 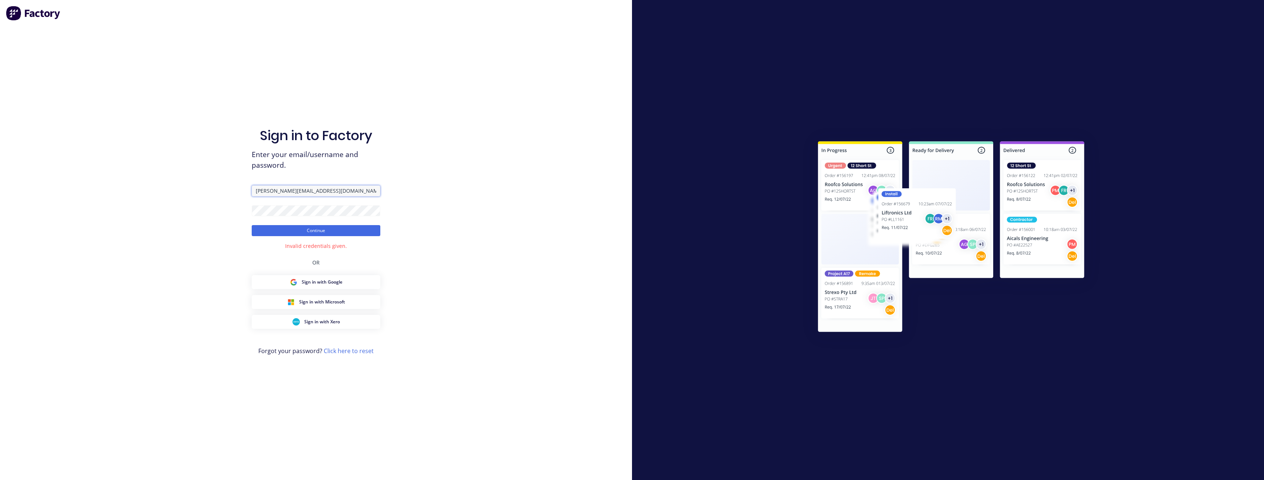 I want to click on button: Microsoft Sign inSign in with Microsoft, so click(x=316, y=302).